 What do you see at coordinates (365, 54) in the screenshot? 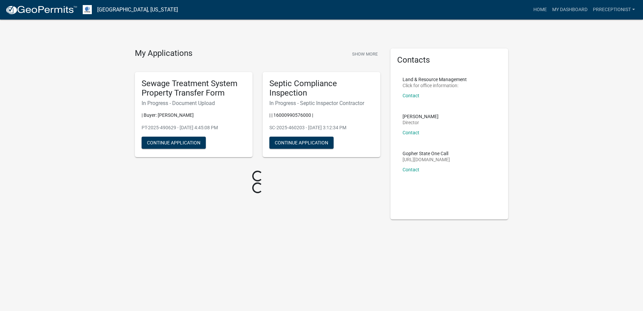
I see `button: Show More` at bounding box center [365, 54].